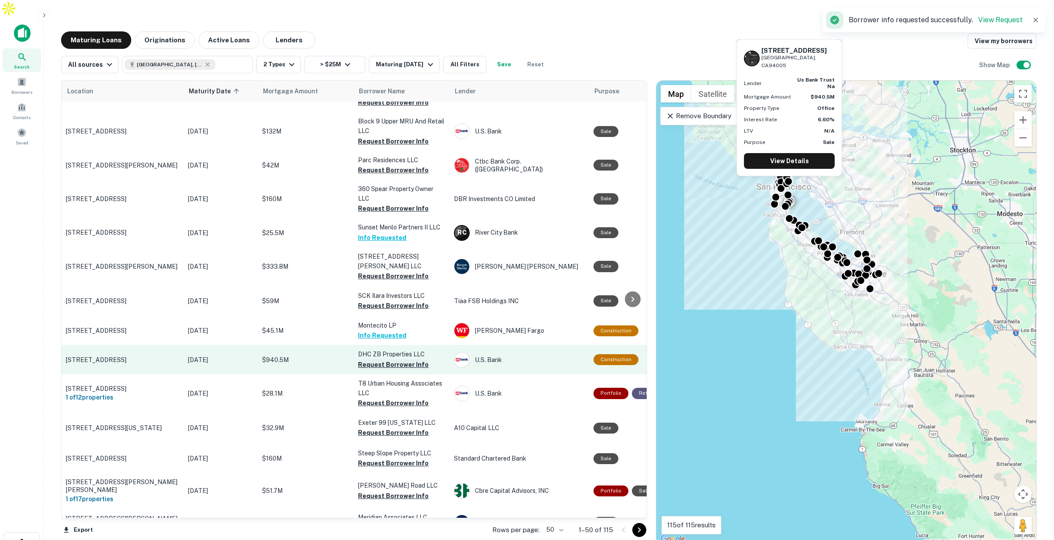 Image resolution: width=1054 pixels, height=540 pixels. I want to click on th: Lender, so click(519, 91).